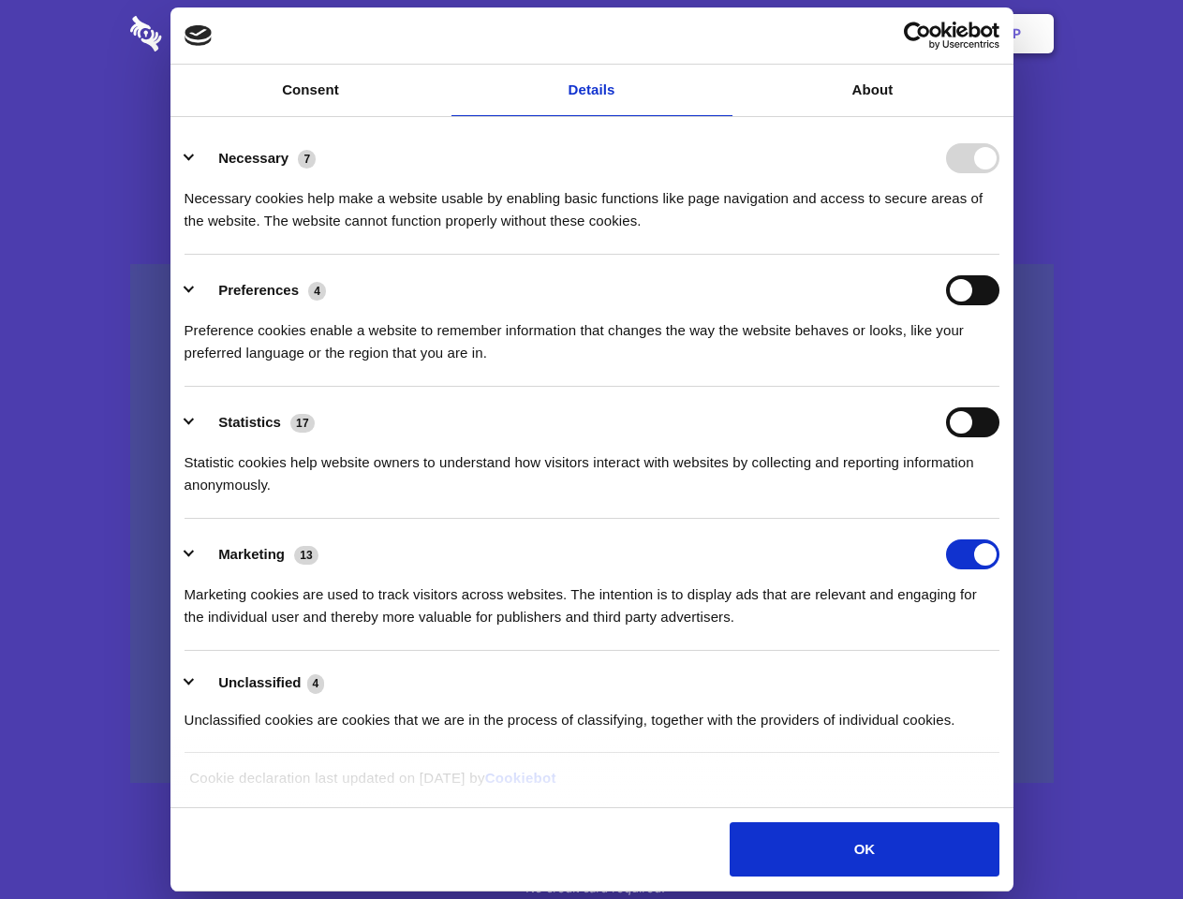  I want to click on label: Preferences, so click(258, 289).